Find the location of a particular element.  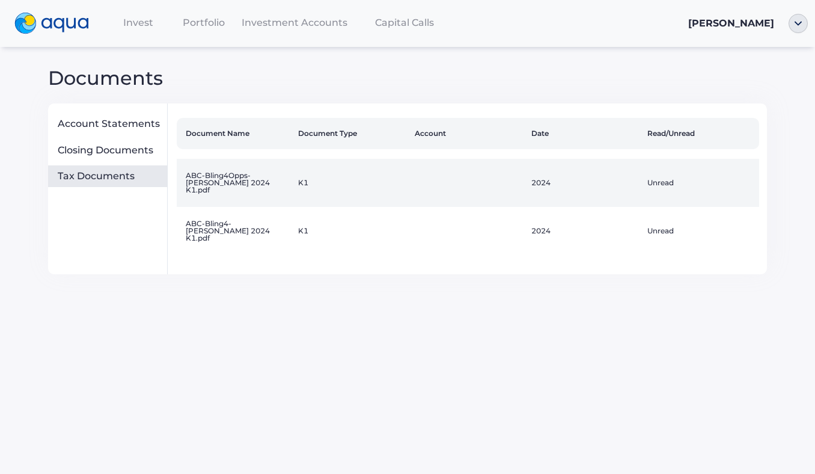

th: Document Type is located at coordinates (352, 133).